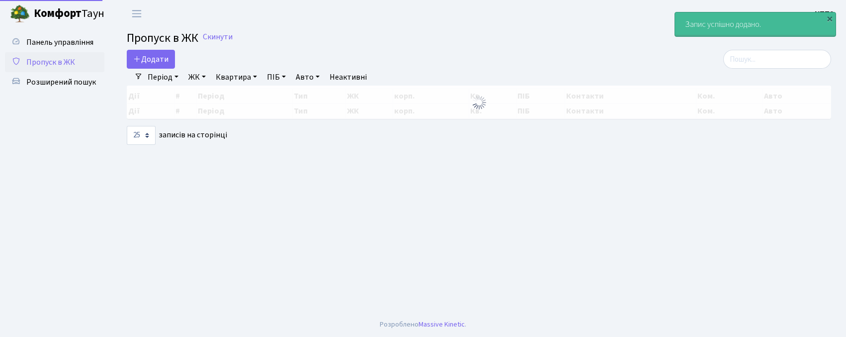 This screenshot has height=337, width=846. Describe the element at coordinates (236, 77) in the screenshot. I see `a: Квартира` at that location.